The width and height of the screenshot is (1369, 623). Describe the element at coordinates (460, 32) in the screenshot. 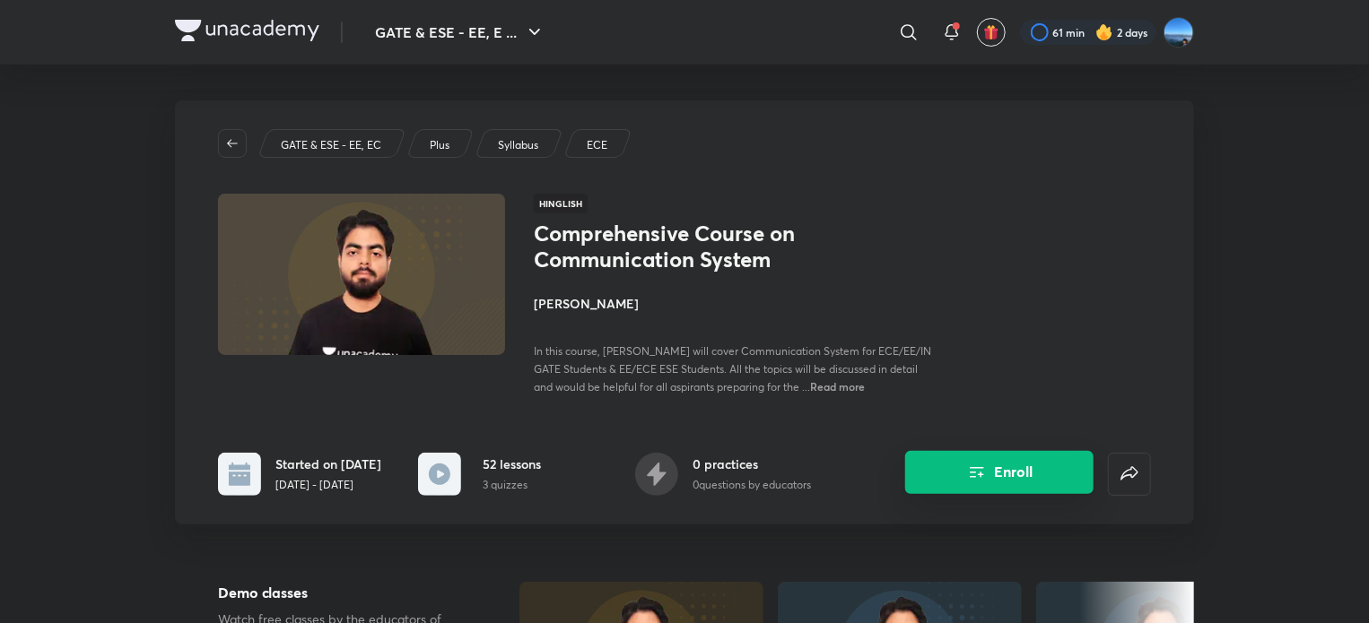

I see `button: GATE & ESE - EE, E ...` at that location.